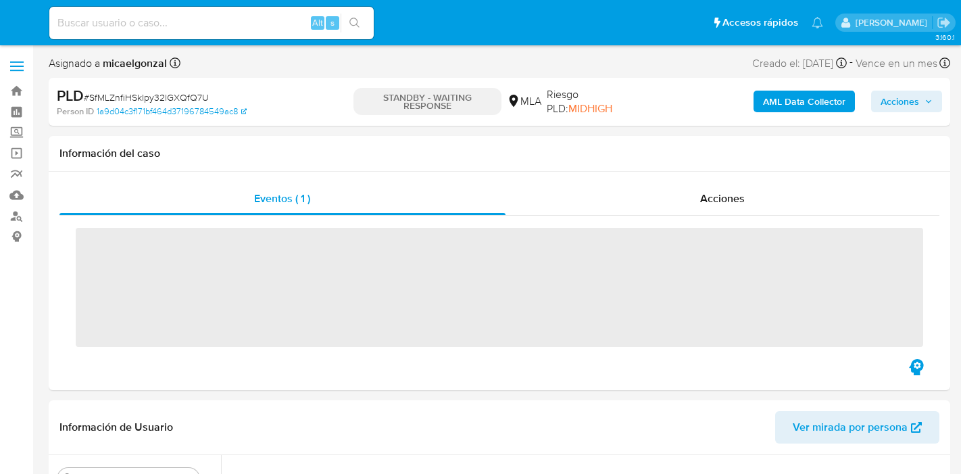  Describe the element at coordinates (851, 427) in the screenshot. I see `span: Ver mirada por persona` at that location.